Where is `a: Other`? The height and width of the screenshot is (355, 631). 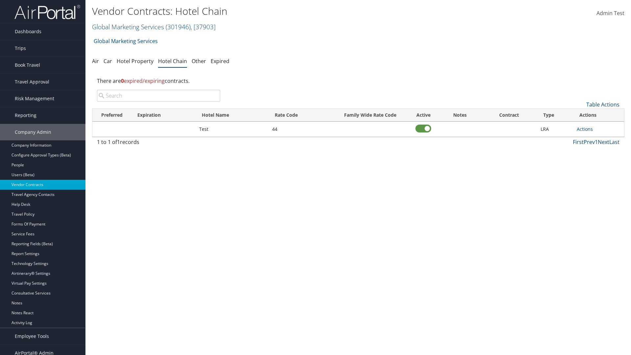 a: Other is located at coordinates (199, 61).